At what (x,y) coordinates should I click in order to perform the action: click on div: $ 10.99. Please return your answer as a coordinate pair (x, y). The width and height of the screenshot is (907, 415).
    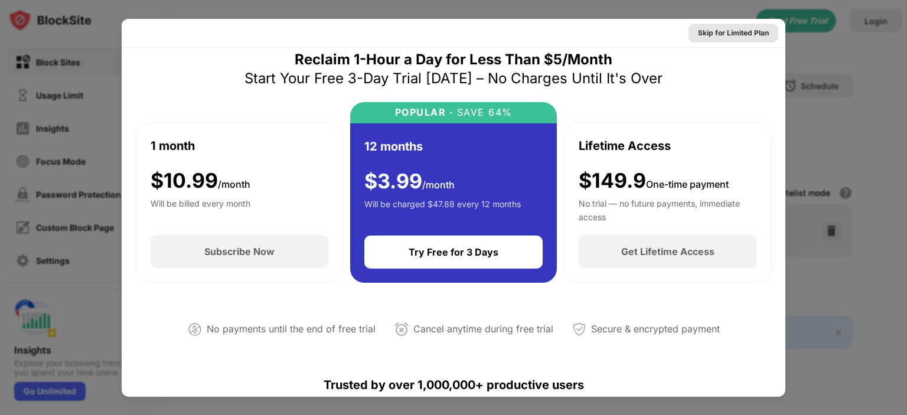
    Looking at the image, I should click on (200, 181).